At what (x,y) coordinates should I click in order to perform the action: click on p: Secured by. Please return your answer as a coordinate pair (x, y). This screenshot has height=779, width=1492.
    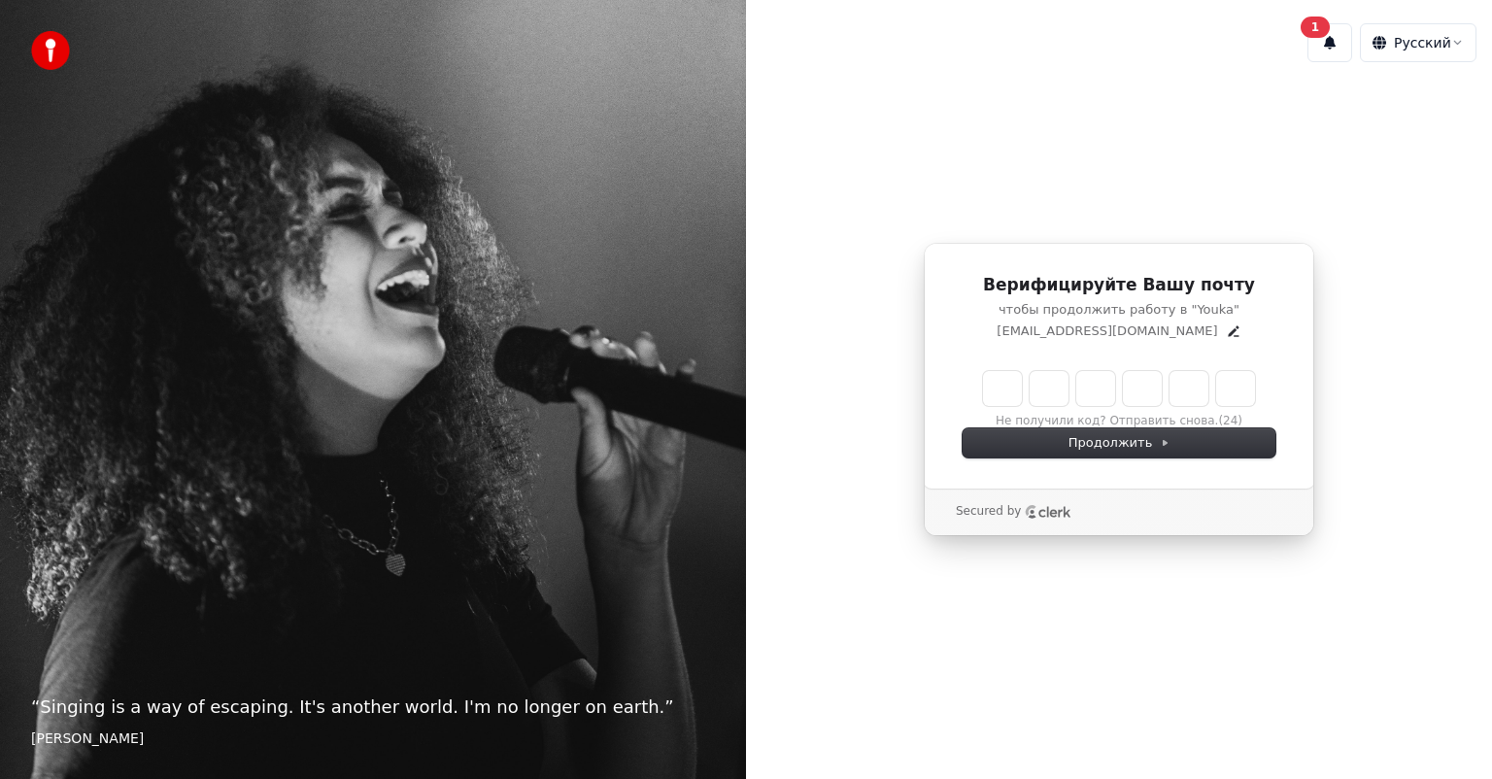
    Looking at the image, I should click on (988, 512).